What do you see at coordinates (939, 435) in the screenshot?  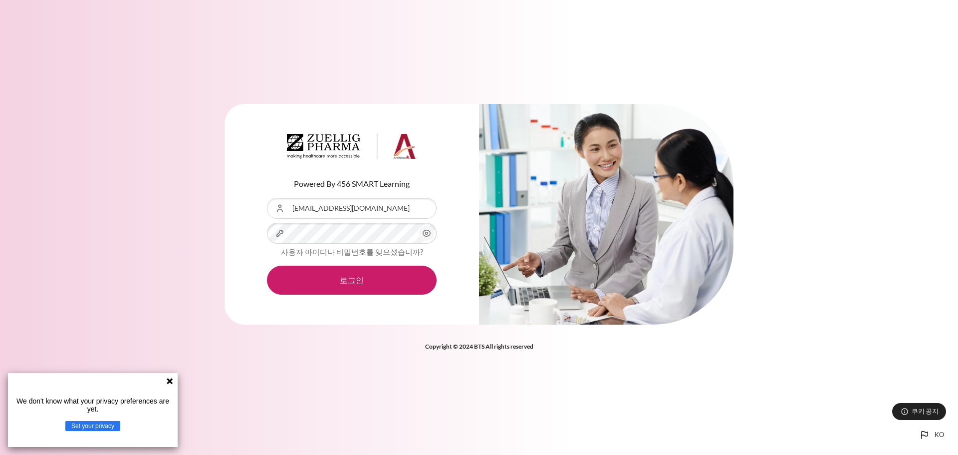 I see `span: ko` at bounding box center [939, 435].